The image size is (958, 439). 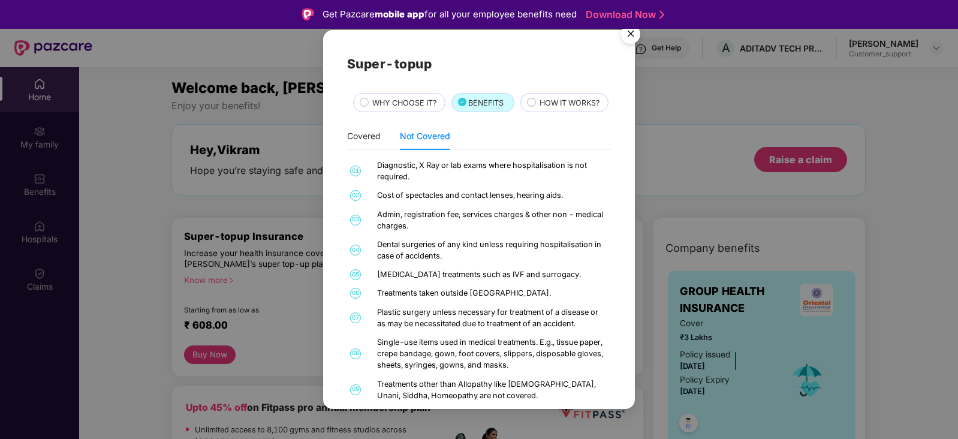 What do you see at coordinates (308, 14) in the screenshot?
I see `img: Logo` at bounding box center [308, 14].